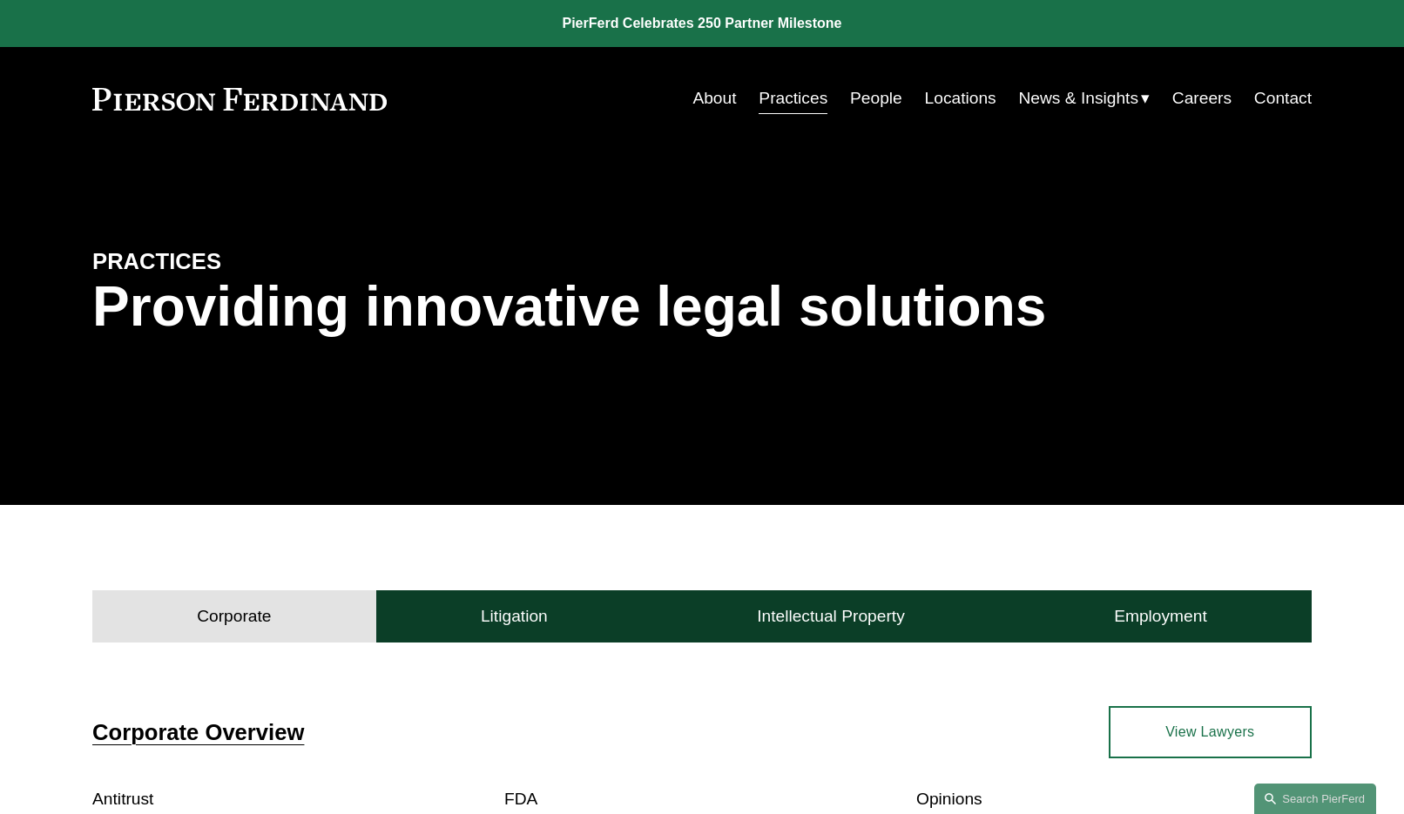 The image size is (1404, 814). What do you see at coordinates (714, 98) in the screenshot?
I see `a: About` at bounding box center [714, 98].